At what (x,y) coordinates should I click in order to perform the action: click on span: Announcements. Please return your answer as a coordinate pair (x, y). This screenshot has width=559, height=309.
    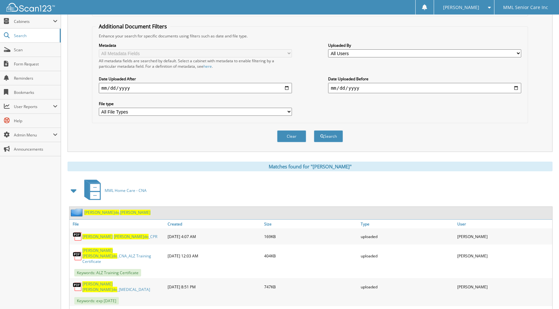
    Looking at the image, I should click on (35, 149).